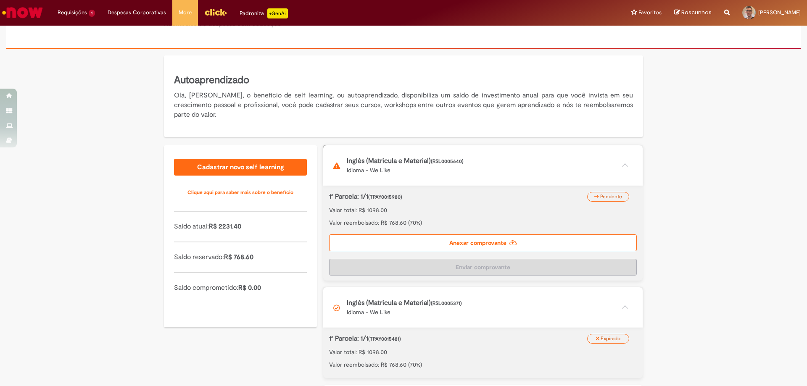  I want to click on span: R$ 768.60, so click(239, 257).